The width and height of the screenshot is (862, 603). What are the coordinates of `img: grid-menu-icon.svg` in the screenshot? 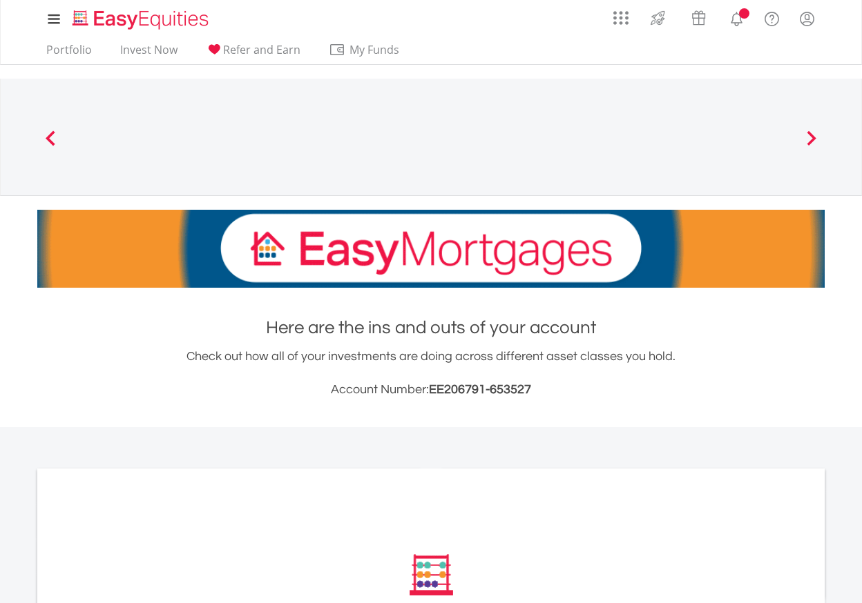 It's located at (621, 18).